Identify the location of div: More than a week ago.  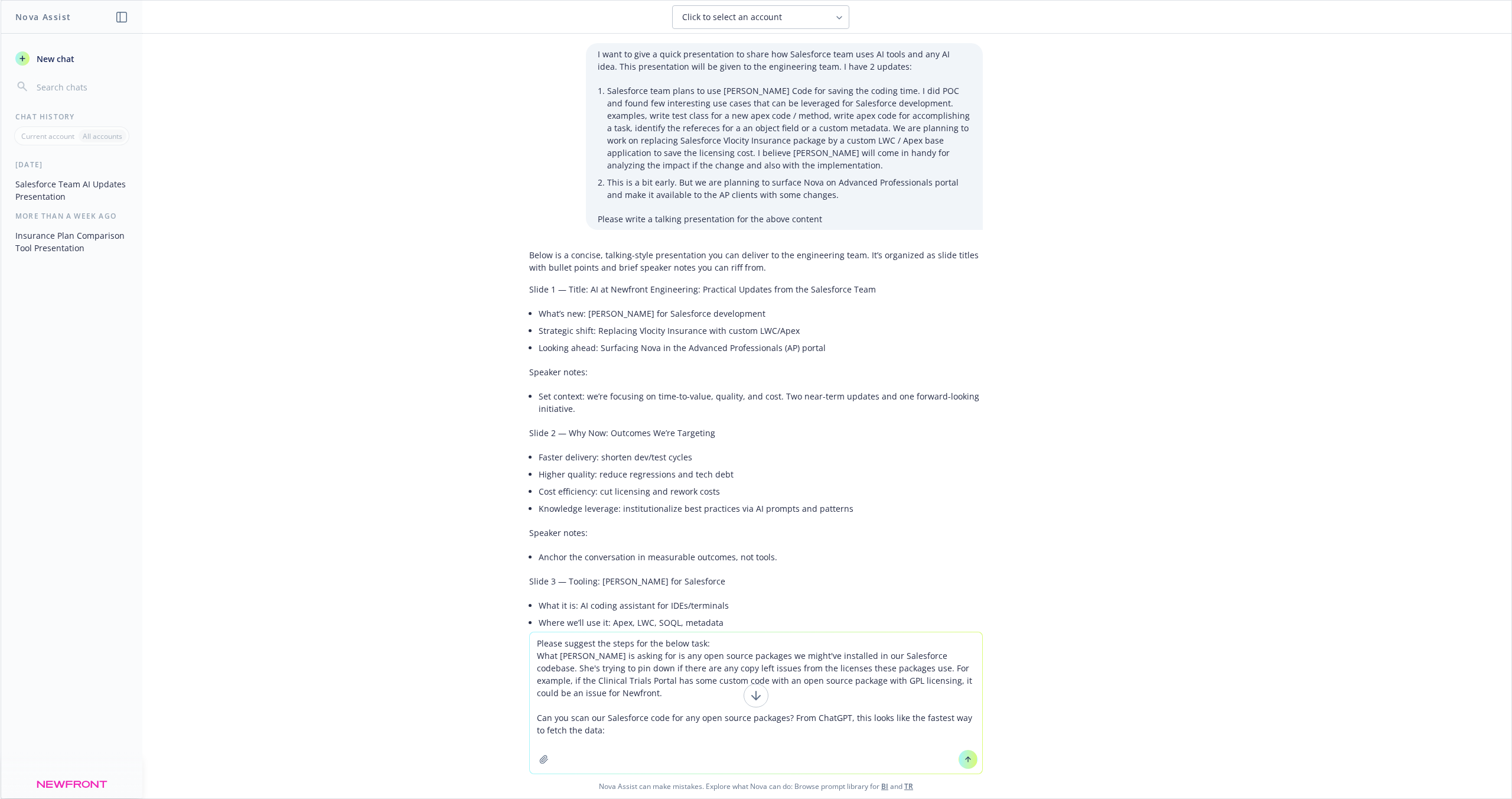
(72, 216).